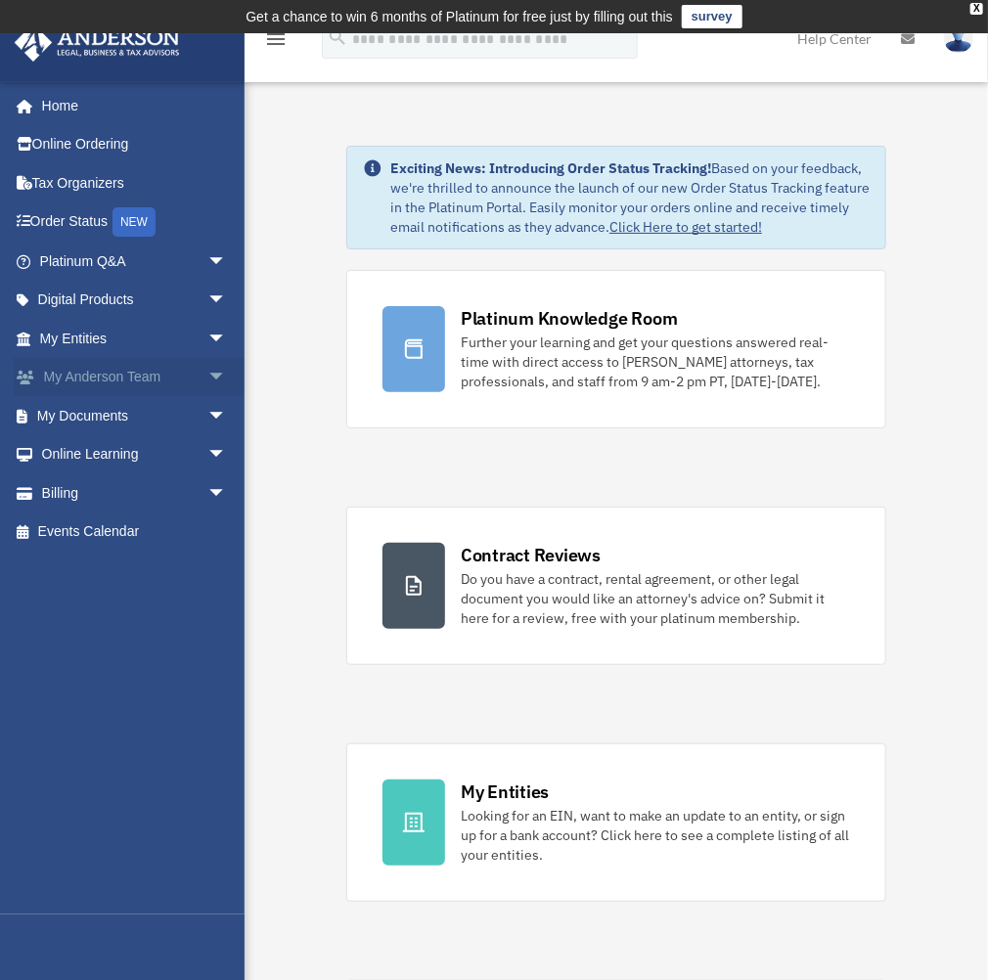 This screenshot has height=980, width=988. Describe the element at coordinates (616, 349) in the screenshot. I see `a: Platinum Knowledge Room Further your learning and get your questions answered real-time with dire...` at that location.